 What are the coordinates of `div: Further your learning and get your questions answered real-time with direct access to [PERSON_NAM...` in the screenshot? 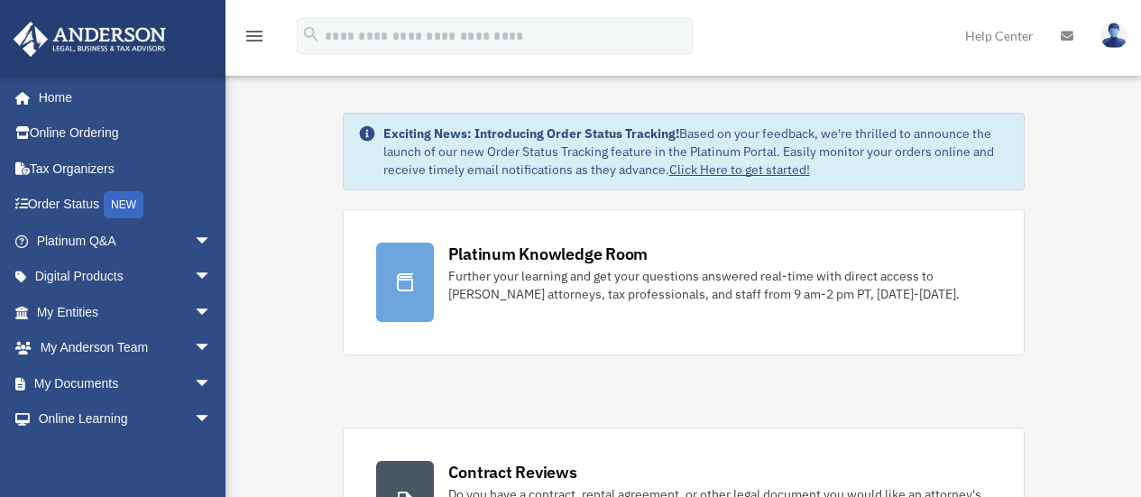 It's located at (720, 285).